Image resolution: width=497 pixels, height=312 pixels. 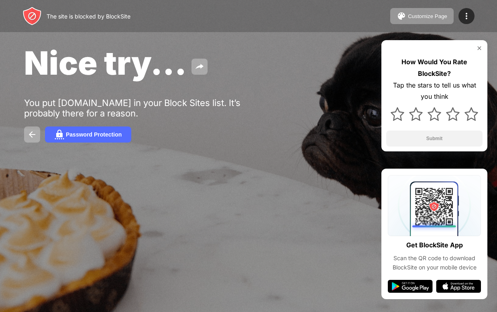 I want to click on img: qrcode.svg, so click(x=435, y=206).